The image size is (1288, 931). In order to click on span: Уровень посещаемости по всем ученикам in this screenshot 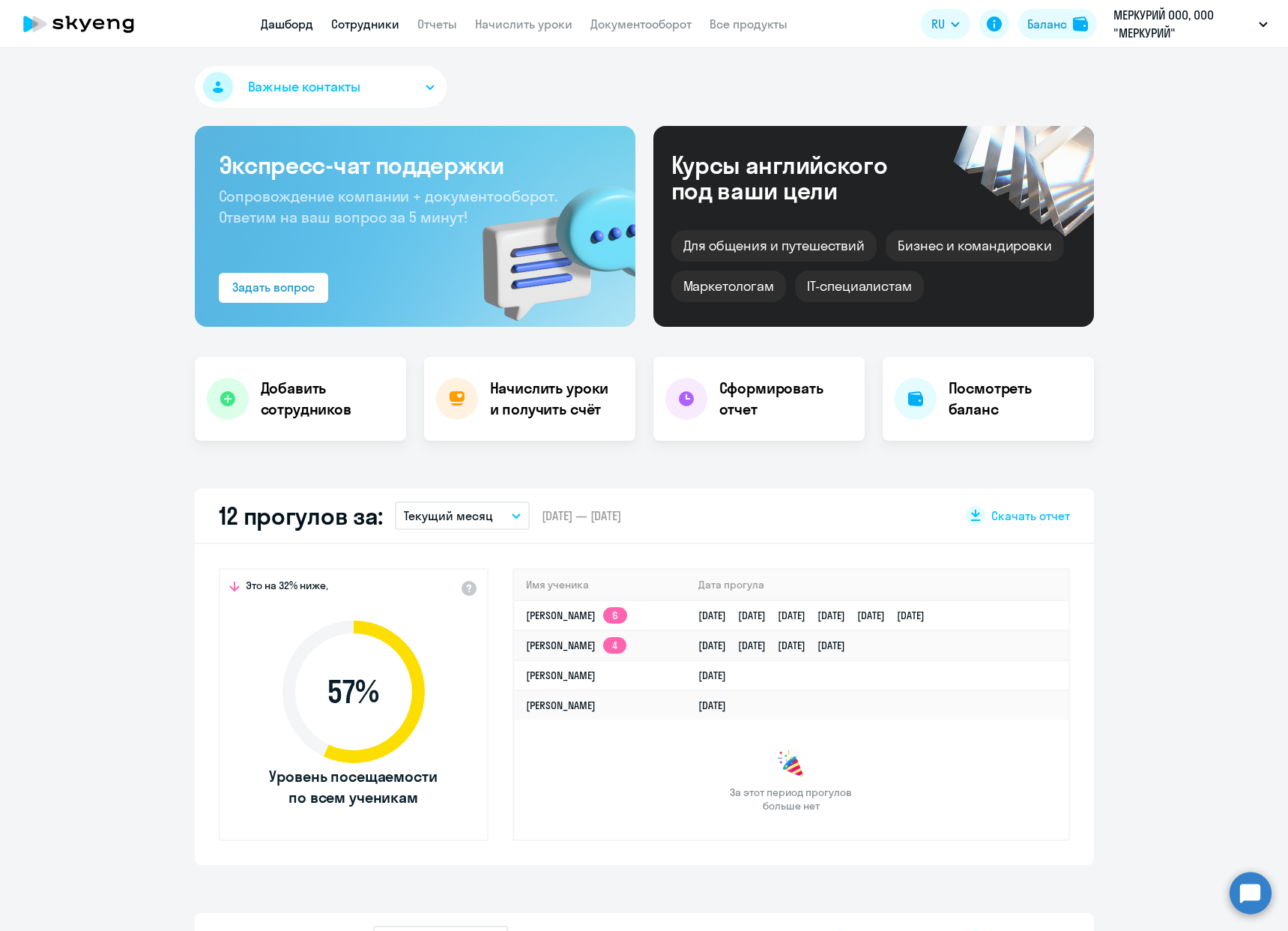, I will do `click(354, 787)`.